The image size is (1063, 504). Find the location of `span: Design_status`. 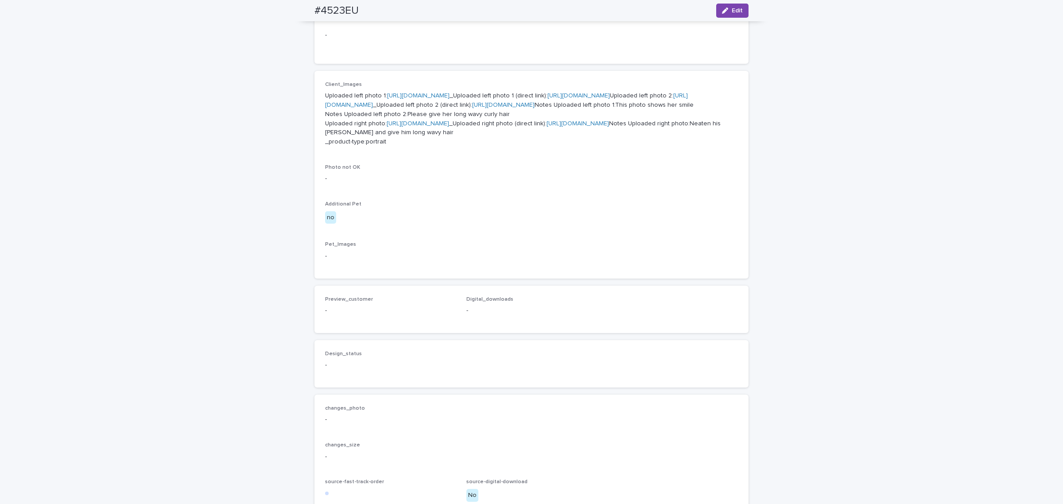

span: Design_status is located at coordinates (343, 354).